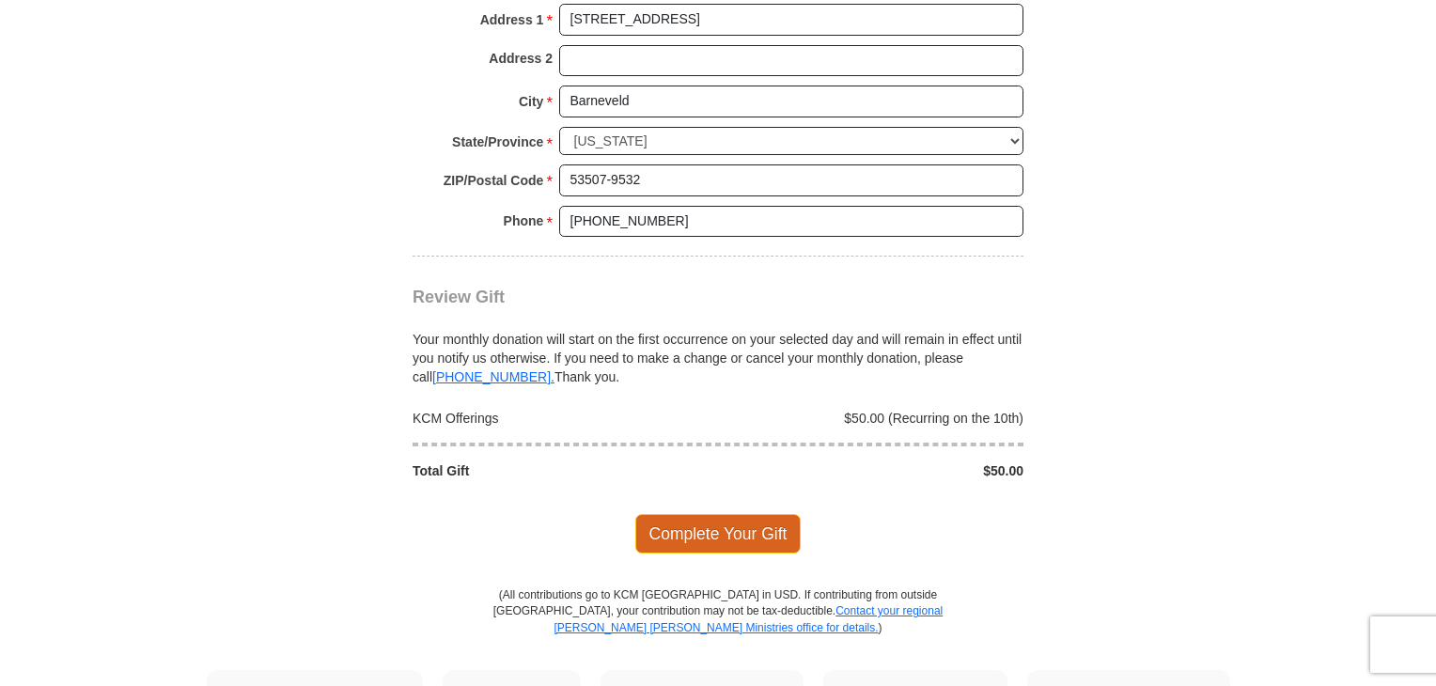  What do you see at coordinates (459, 297) in the screenshot?
I see `span: Review Gift` at bounding box center [459, 297].